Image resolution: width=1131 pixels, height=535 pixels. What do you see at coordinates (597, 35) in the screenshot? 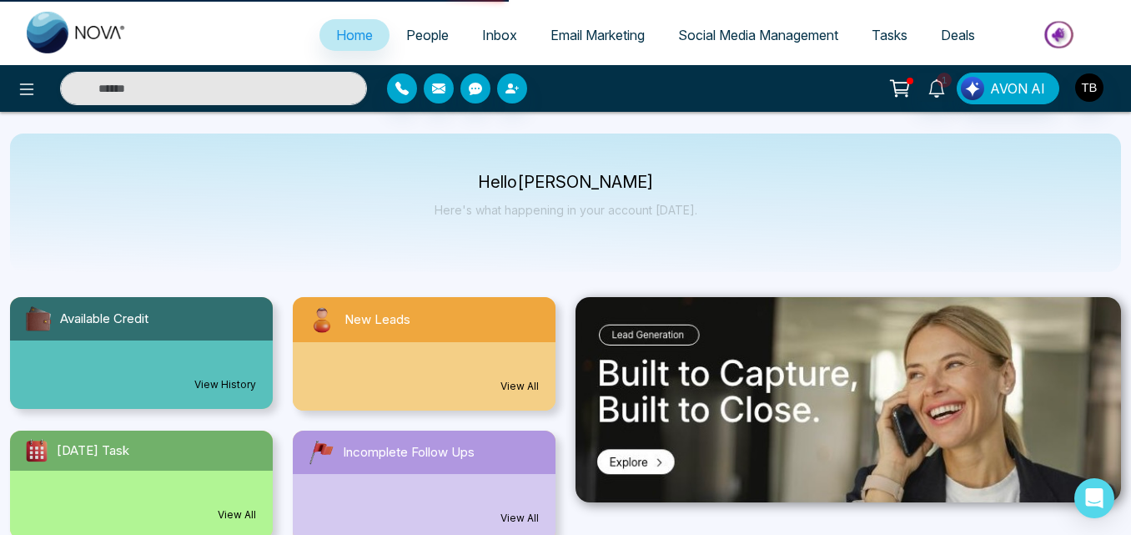
I see `span: Email Marketing` at bounding box center [597, 35].